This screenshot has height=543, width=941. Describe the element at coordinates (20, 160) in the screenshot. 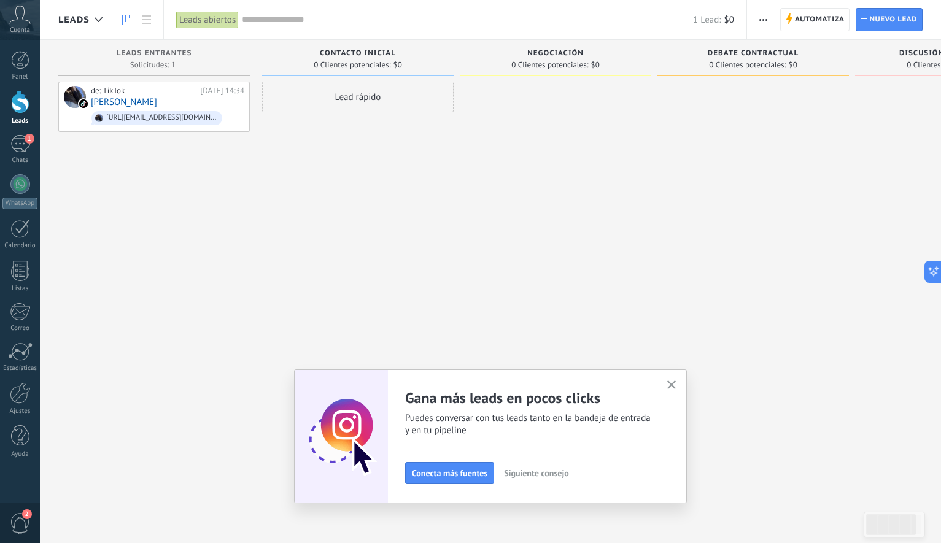

I see `div: Chats` at that location.